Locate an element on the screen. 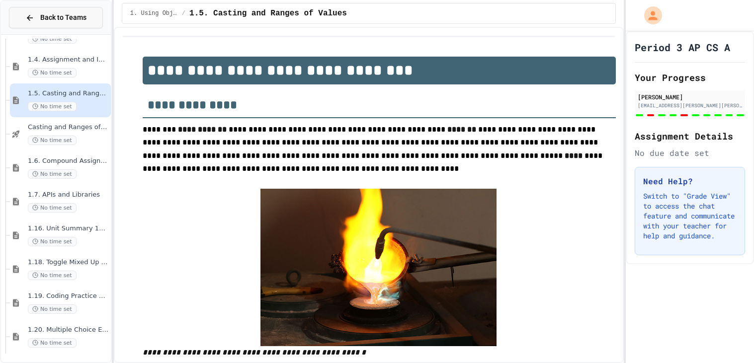 Image resolution: width=754 pixels, height=363 pixels. span: Back to Teams is located at coordinates (63, 17).